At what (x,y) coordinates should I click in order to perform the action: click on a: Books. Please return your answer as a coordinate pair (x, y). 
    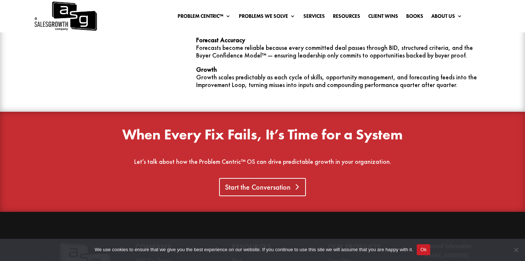
    Looking at the image, I should click on (414, 17).